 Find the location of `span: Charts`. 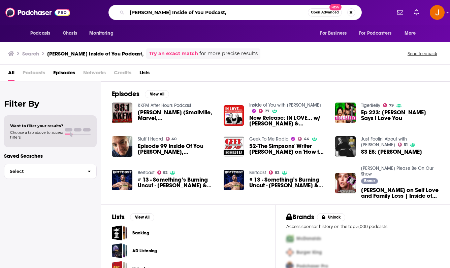

span: Charts is located at coordinates (70, 33).